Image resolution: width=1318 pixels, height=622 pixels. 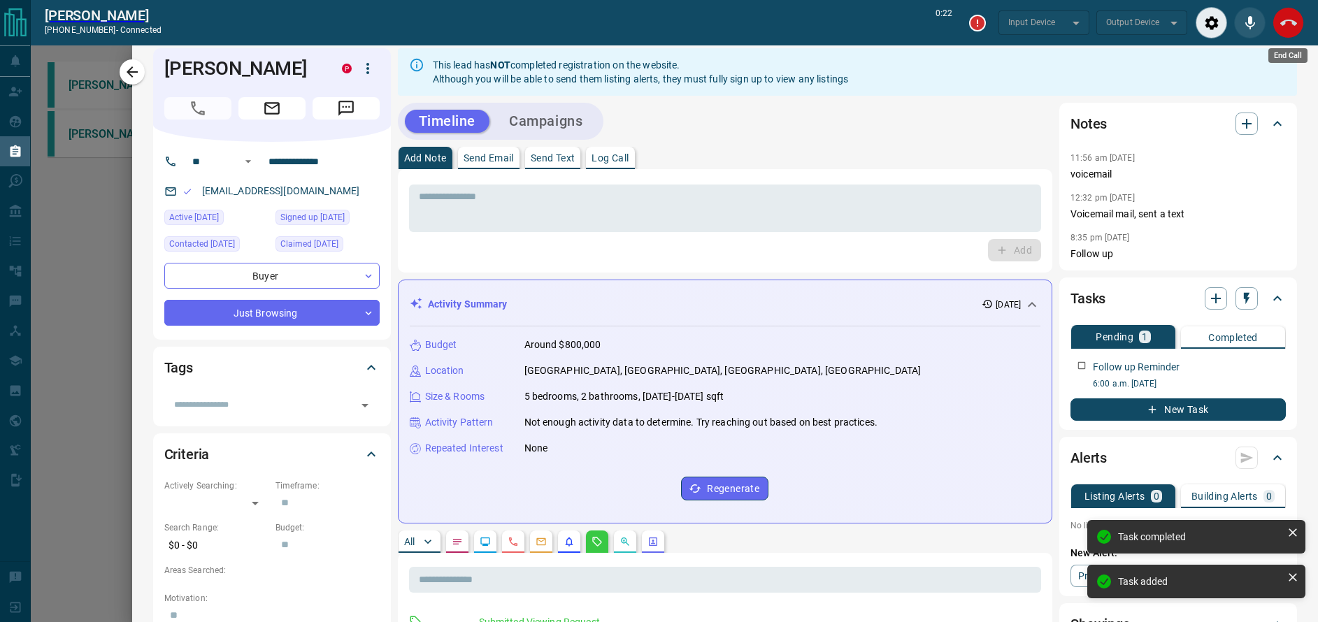 I want to click on p: Activity Summary, so click(x=468, y=304).